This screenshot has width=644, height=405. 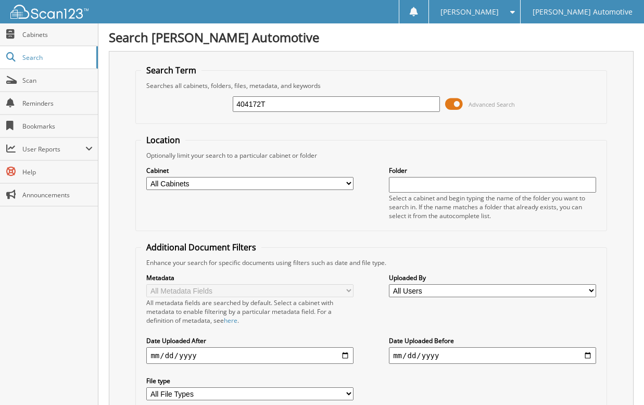 What do you see at coordinates (57, 34) in the screenshot?
I see `span: Cabinets` at bounding box center [57, 34].